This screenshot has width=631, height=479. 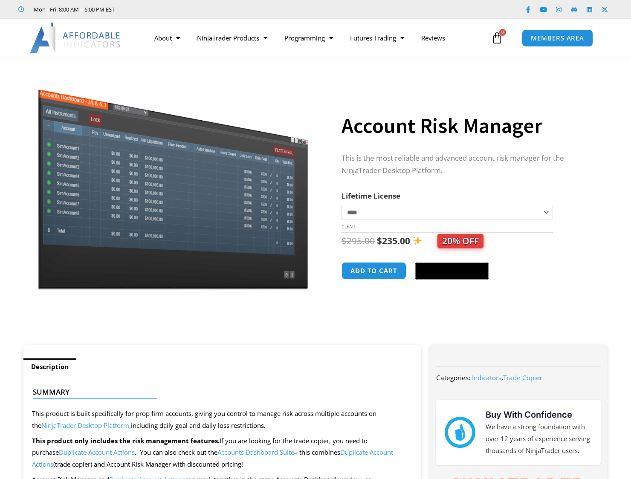 What do you see at coordinates (466, 126) in the screenshot?
I see `h1: Account Risk Manager` at bounding box center [466, 126].